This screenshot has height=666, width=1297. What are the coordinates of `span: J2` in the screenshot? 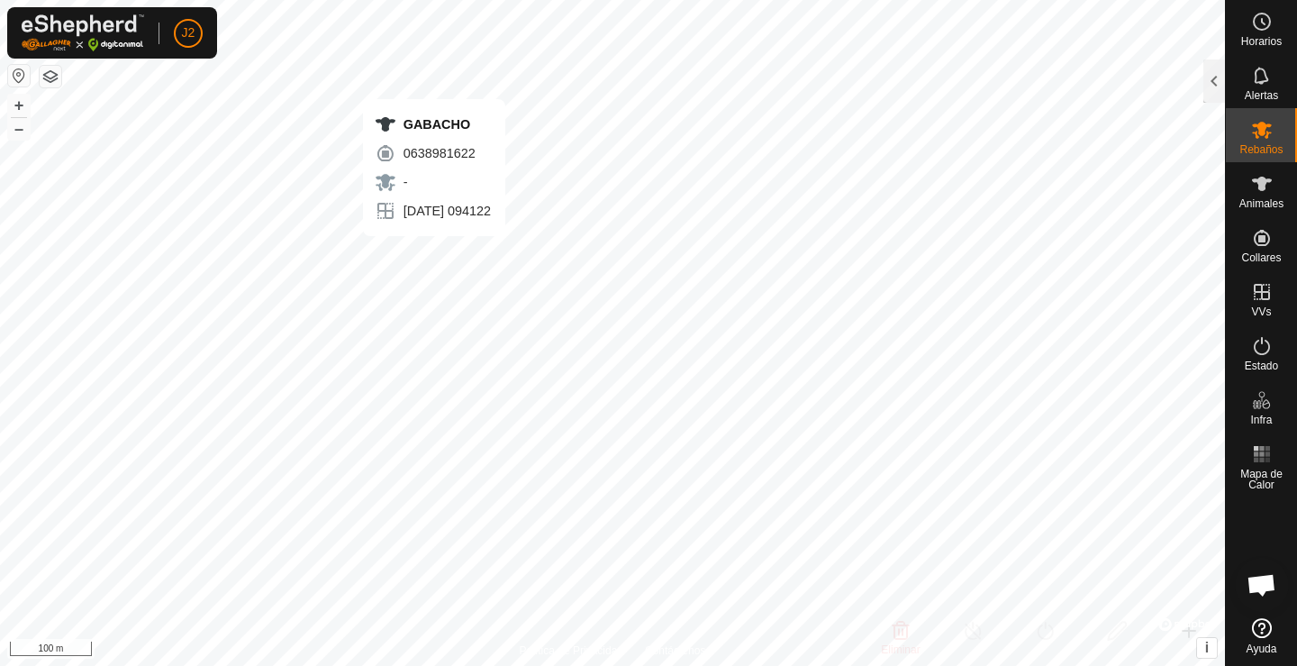 It's located at (188, 32).